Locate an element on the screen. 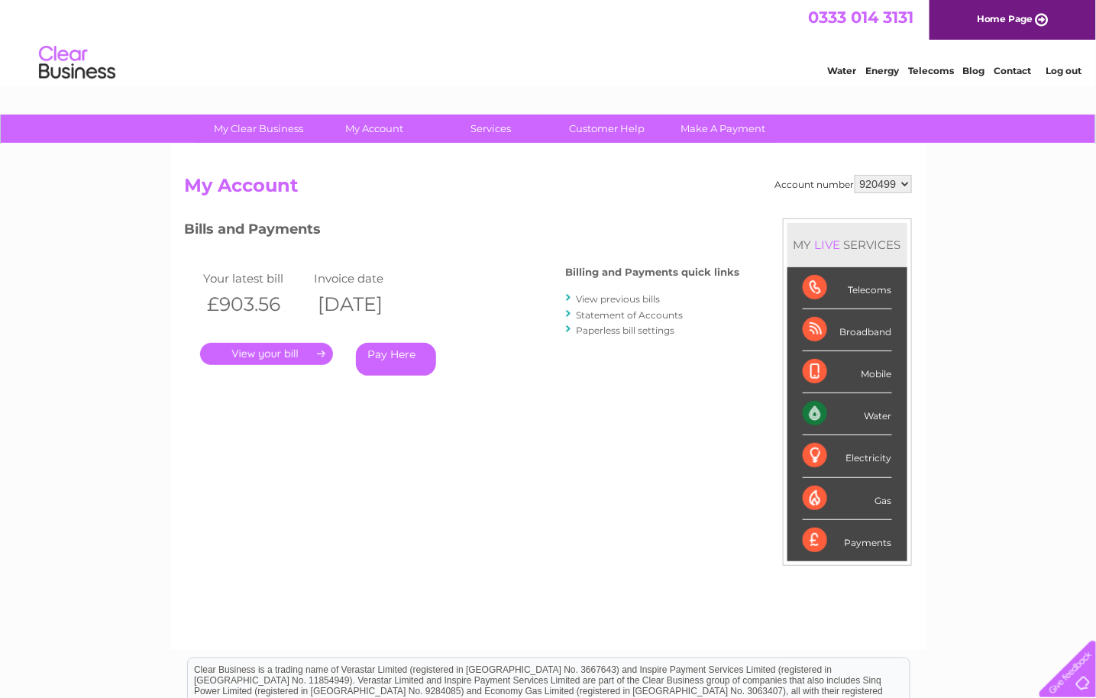 The height and width of the screenshot is (698, 1096). a: Log out is located at coordinates (1063, 70).